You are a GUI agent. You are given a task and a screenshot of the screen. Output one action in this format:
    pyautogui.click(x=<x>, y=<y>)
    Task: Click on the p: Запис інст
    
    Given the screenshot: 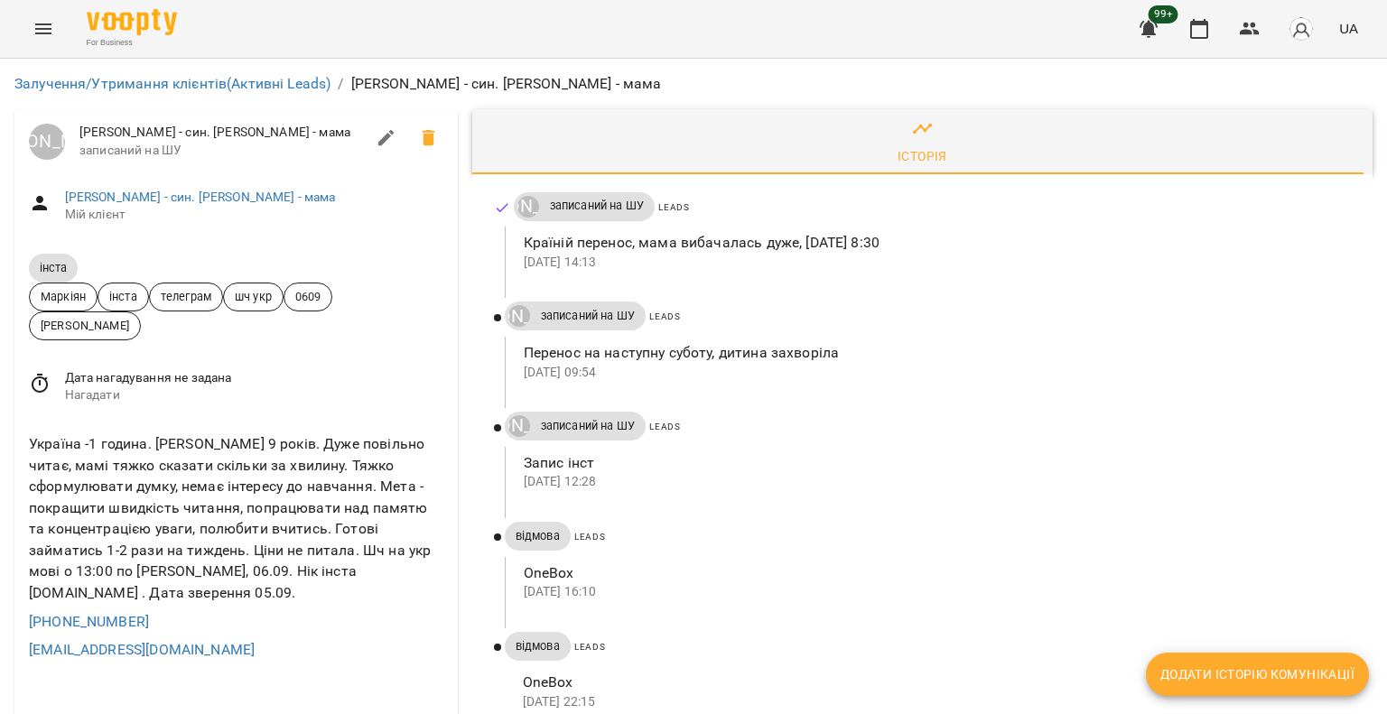 What is the action you would take?
    pyautogui.click(x=934, y=463)
    